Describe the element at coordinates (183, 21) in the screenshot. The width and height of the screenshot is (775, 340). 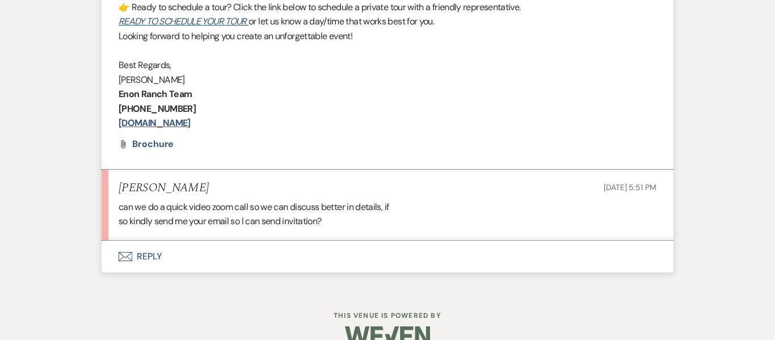
I see `a: READY TO SCHEDULE YOUR TOUR` at that location.